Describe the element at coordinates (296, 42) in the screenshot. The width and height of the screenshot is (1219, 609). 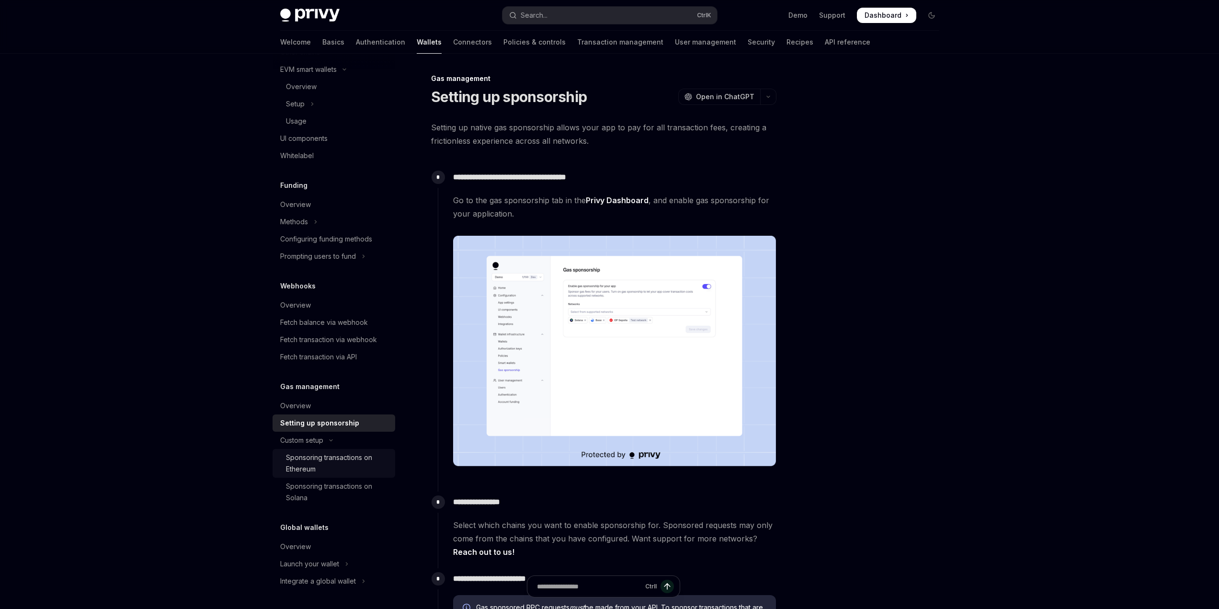
I see `a: Welcome` at that location.